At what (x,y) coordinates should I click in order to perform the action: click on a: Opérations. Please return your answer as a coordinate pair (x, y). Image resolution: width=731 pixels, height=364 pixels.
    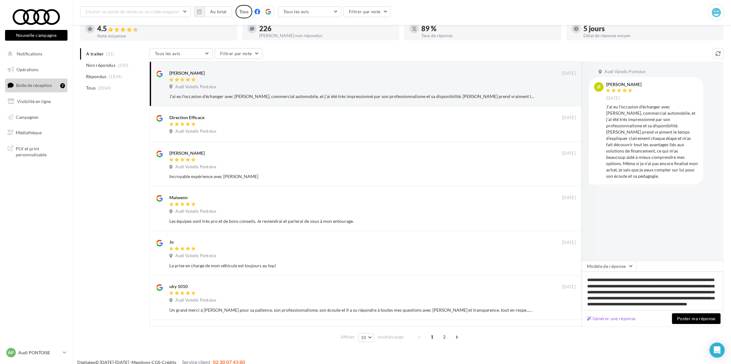
    Looking at the image, I should click on (36, 70).